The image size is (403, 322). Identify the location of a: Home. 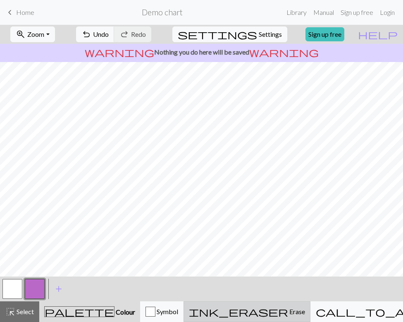
(19, 12).